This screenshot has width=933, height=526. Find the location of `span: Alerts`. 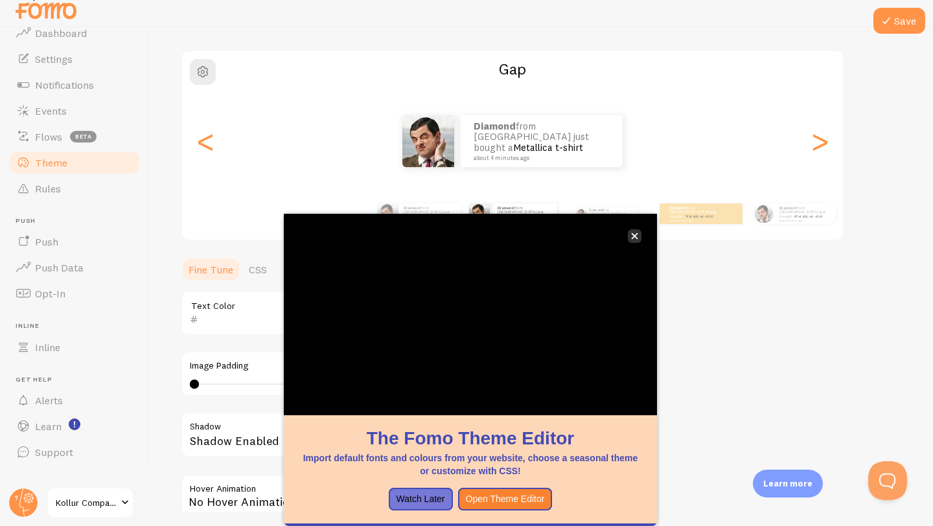

span: Alerts is located at coordinates (49, 400).